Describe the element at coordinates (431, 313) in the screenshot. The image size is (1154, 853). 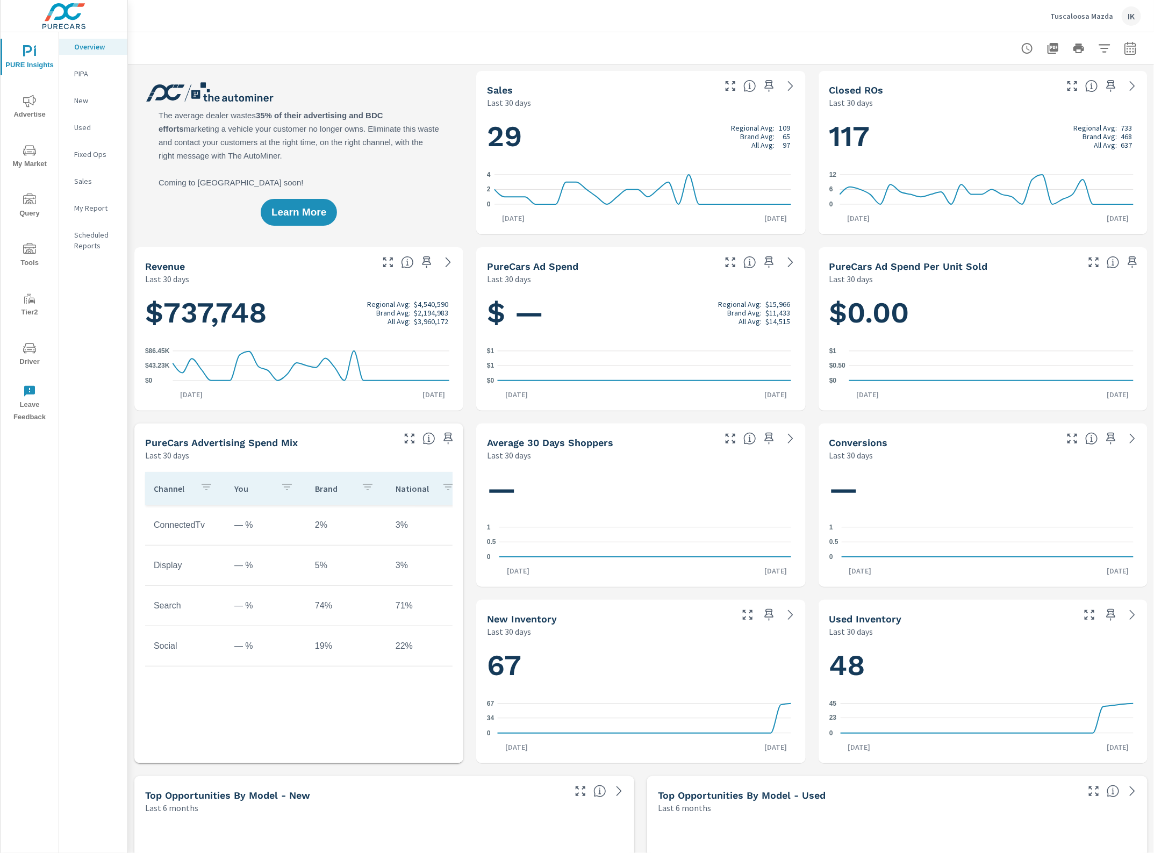
I see `p: $2,194,983` at that location.